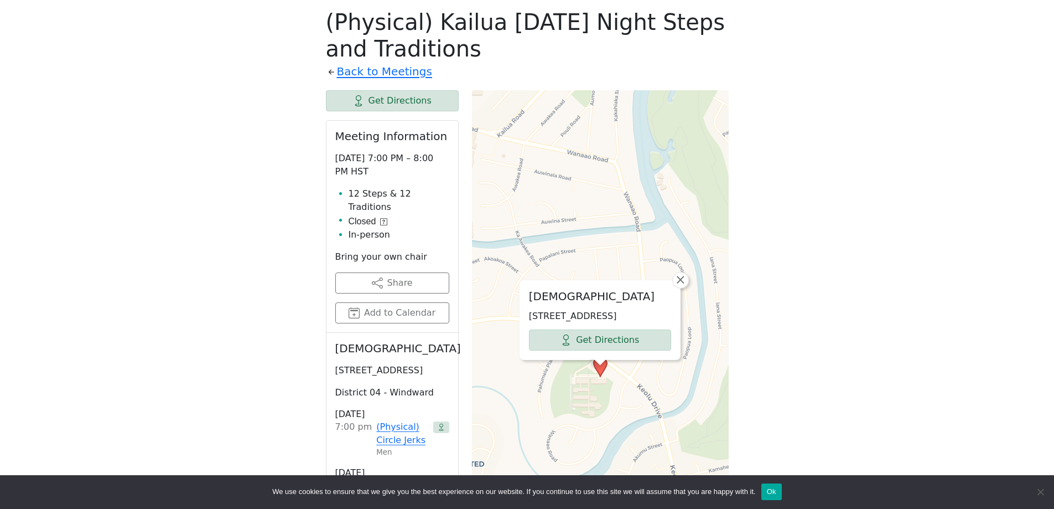 The width and height of the screenshot is (1054, 509). What do you see at coordinates (399, 235) in the screenshot?
I see `li: In-person` at bounding box center [399, 235].